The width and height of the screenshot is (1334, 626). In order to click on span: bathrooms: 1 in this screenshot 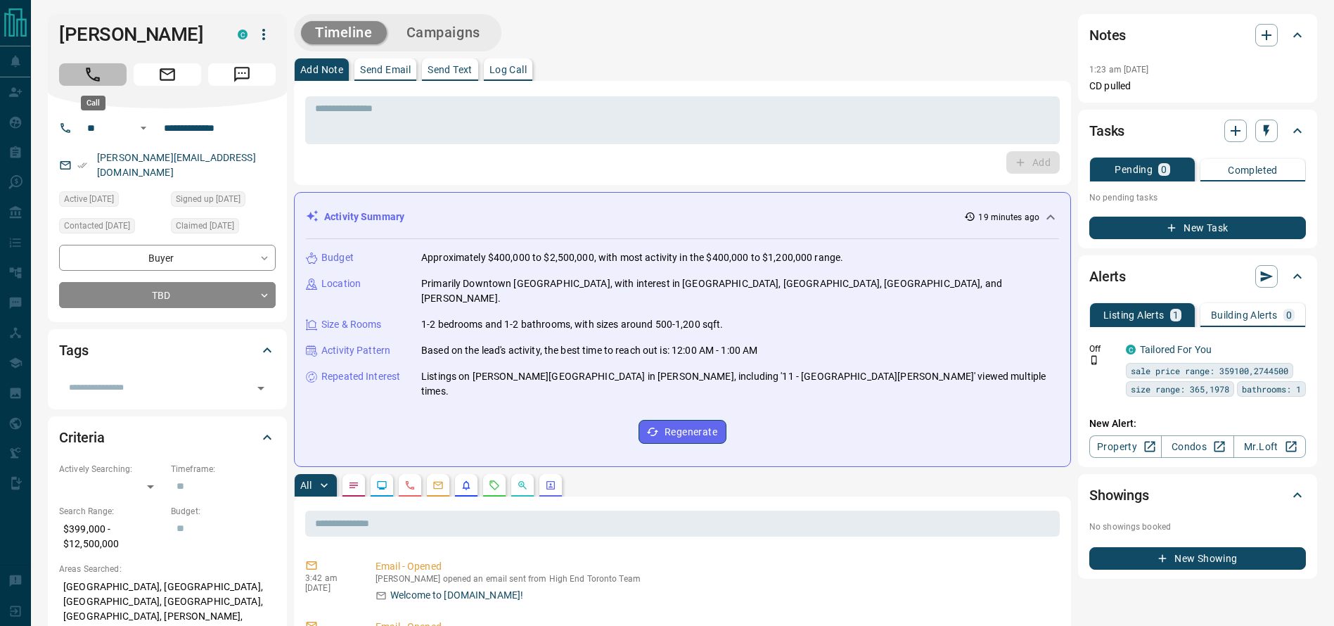, I will do `click(1272, 389)`.